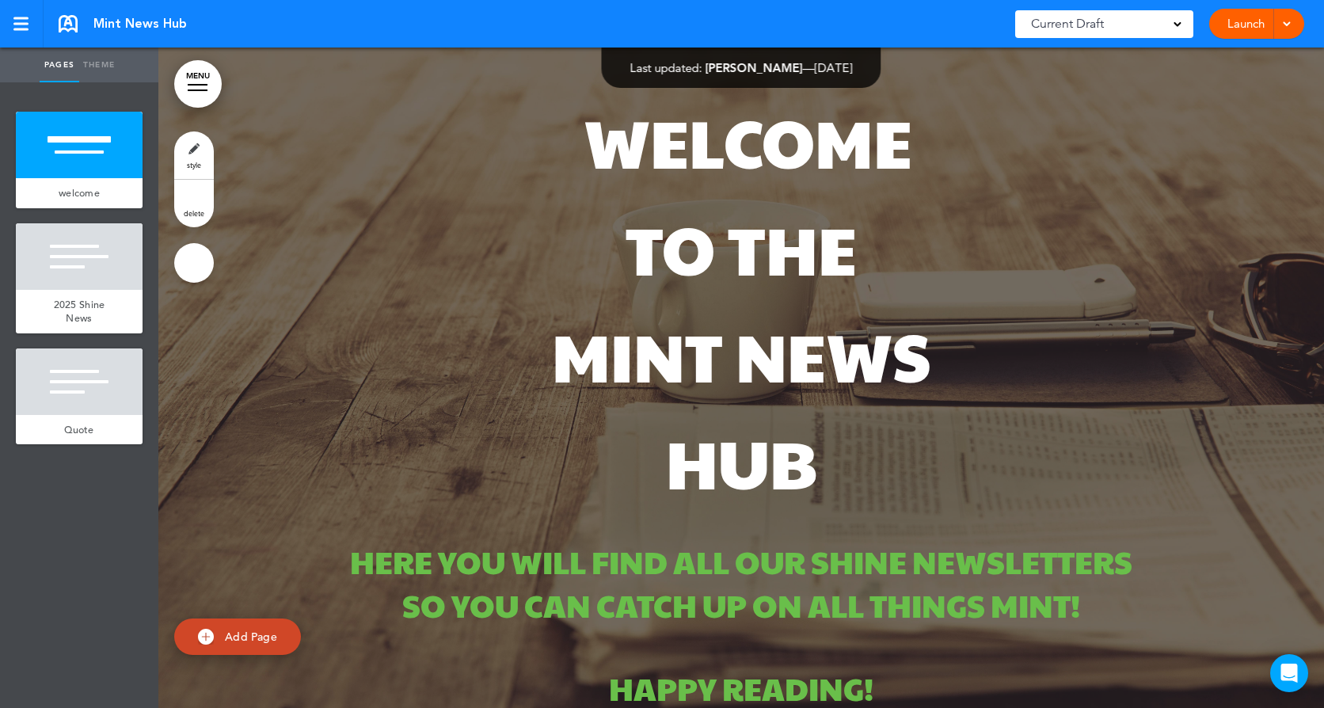 Image resolution: width=1324 pixels, height=708 pixels. Describe the element at coordinates (194, 155) in the screenshot. I see `a: style` at that location.